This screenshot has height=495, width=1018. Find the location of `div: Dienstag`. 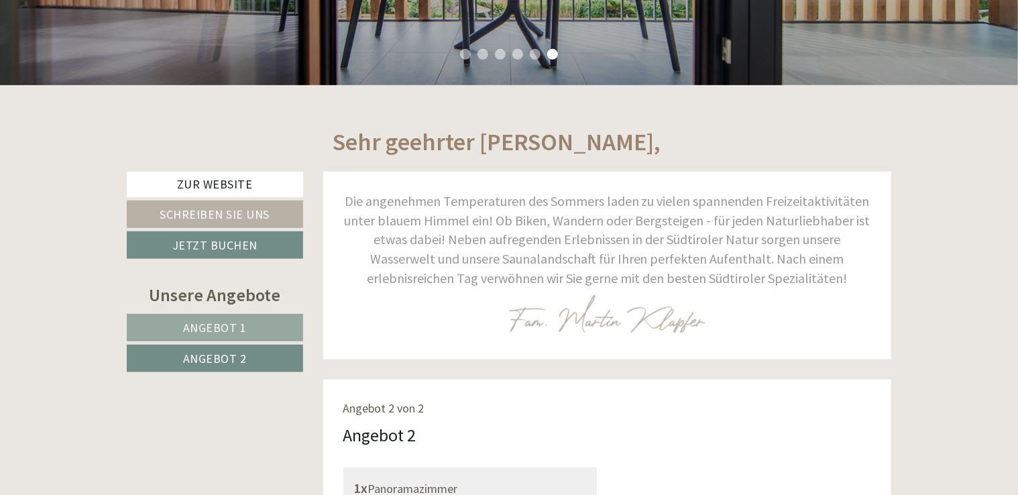

div: Dienstag is located at coordinates (264, 21).